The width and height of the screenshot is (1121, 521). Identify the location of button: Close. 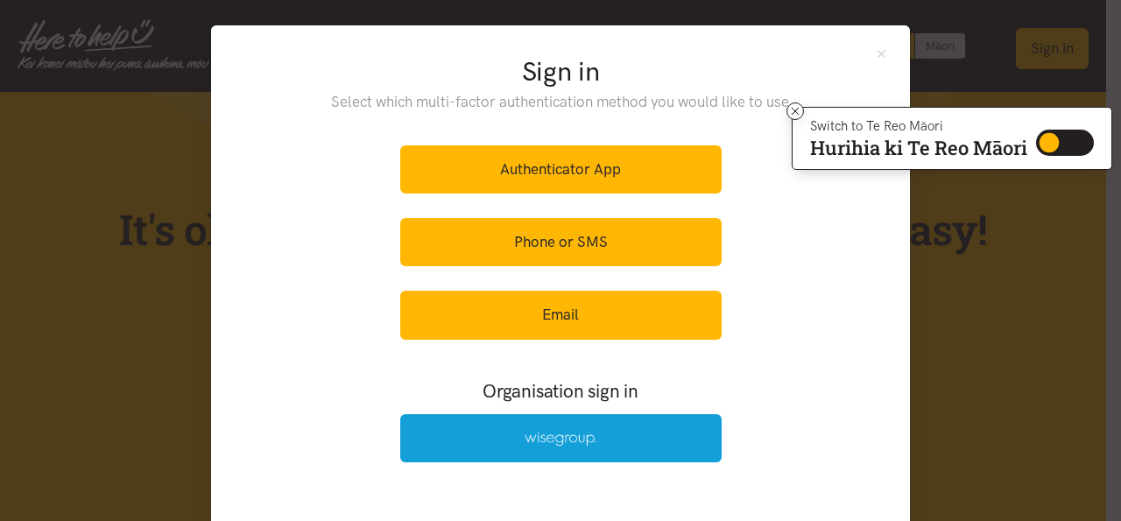
(881, 53).